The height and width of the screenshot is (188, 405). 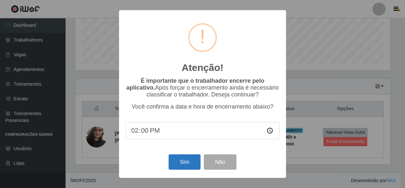 I want to click on h2: Atenção!, so click(x=203, y=68).